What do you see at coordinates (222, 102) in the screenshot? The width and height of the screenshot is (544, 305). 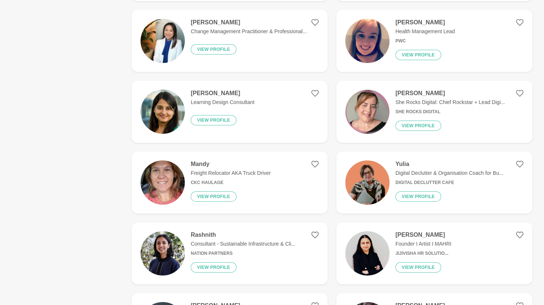 I see `p: Learning Design Consultant` at bounding box center [222, 102].